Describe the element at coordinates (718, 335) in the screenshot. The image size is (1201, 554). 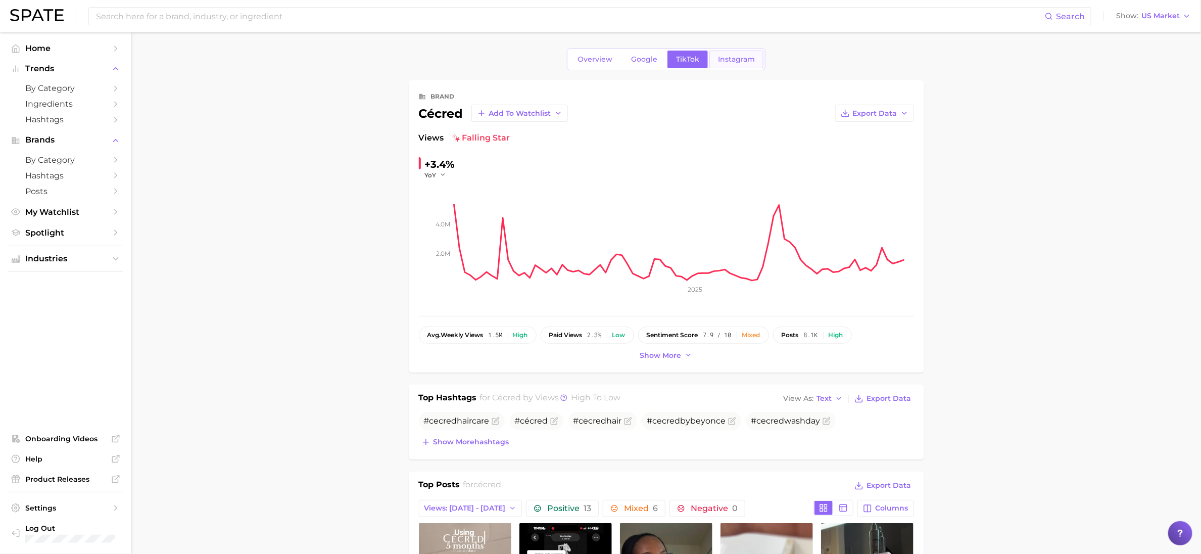
I see `span: 7.9 / 10` at that location.